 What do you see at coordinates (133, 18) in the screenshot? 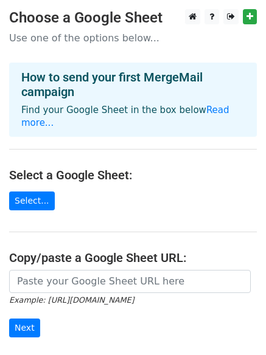
I see `h3: Choose a Google Sheet` at bounding box center [133, 18].